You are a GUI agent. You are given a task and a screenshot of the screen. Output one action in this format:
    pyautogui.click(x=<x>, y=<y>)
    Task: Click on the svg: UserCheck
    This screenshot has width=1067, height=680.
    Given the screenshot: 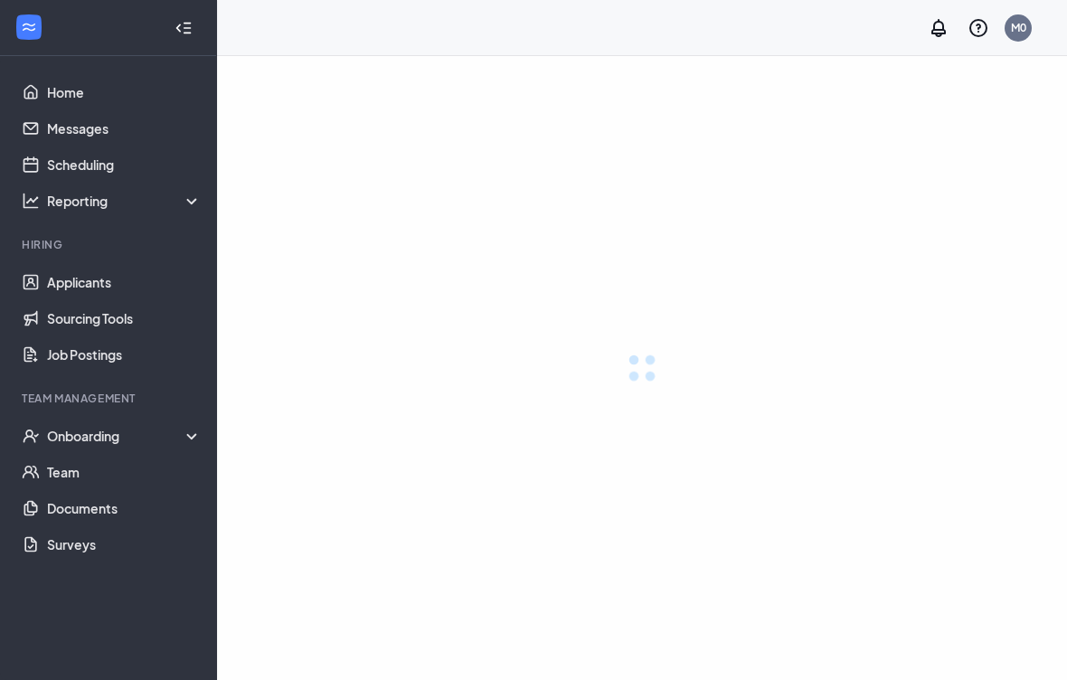 What is the action you would take?
    pyautogui.click(x=31, y=436)
    